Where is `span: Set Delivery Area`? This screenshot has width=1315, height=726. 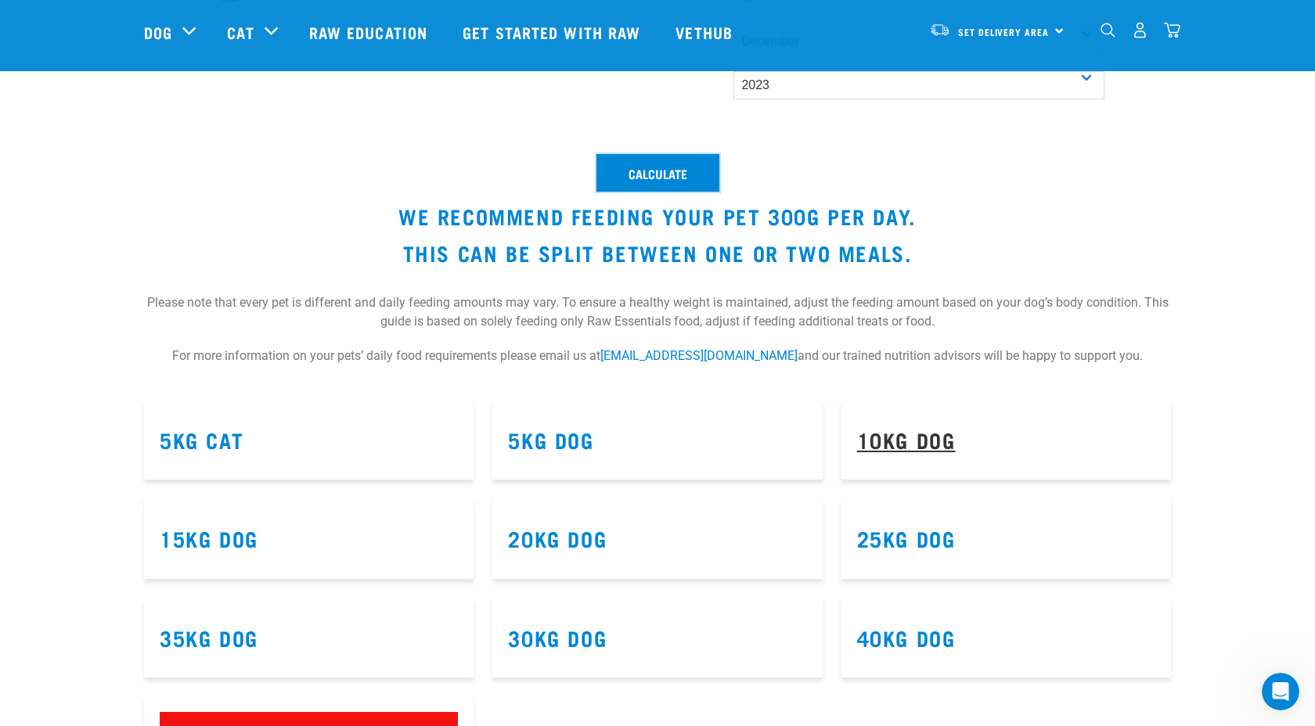 span: Set Delivery Area is located at coordinates (1003, 31).